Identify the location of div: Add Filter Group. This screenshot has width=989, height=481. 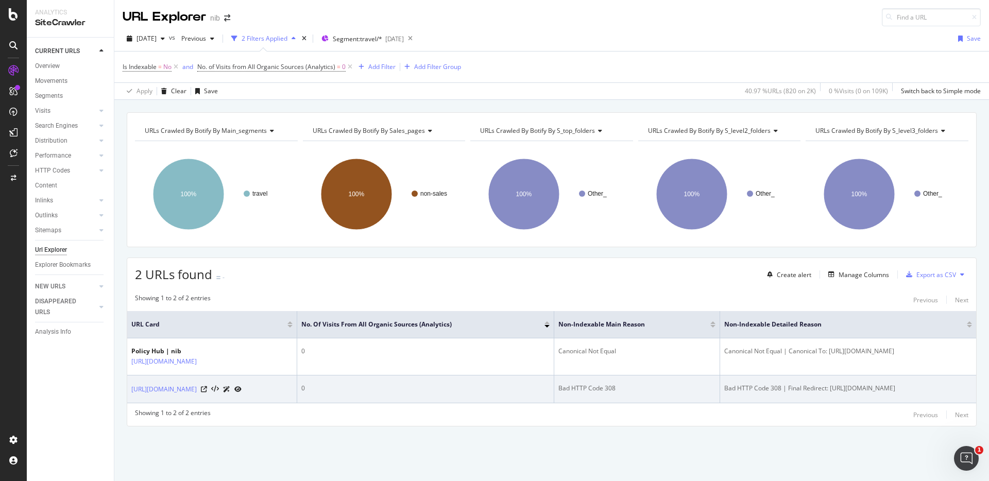
(437, 66).